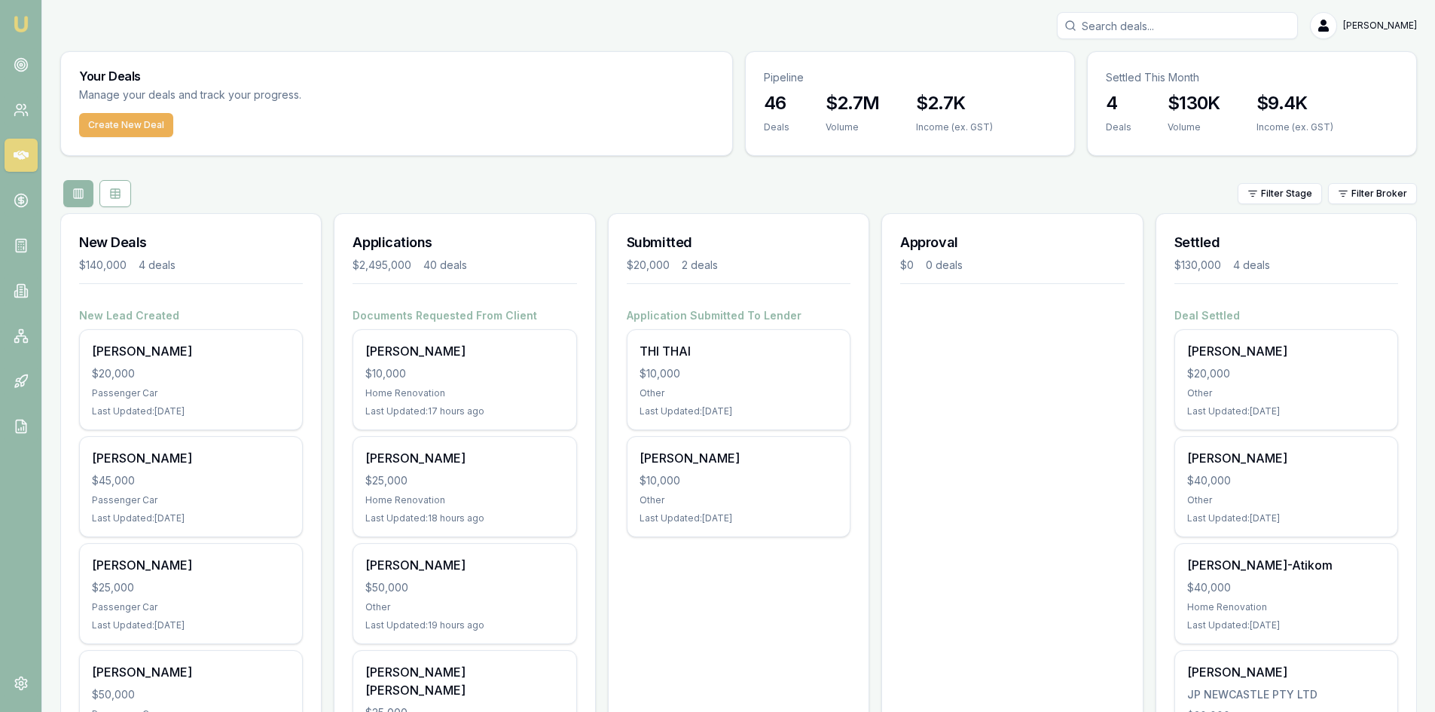 This screenshot has height=712, width=1435. I want to click on div: $140,000, so click(102, 265).